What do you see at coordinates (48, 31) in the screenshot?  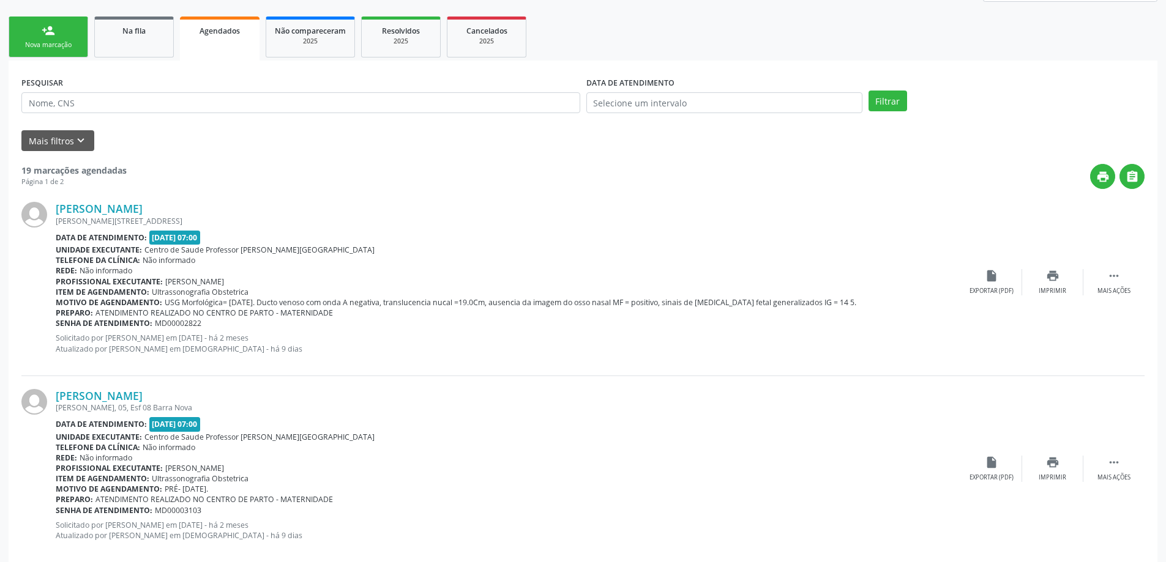 I see `div: person_add` at bounding box center [48, 31].